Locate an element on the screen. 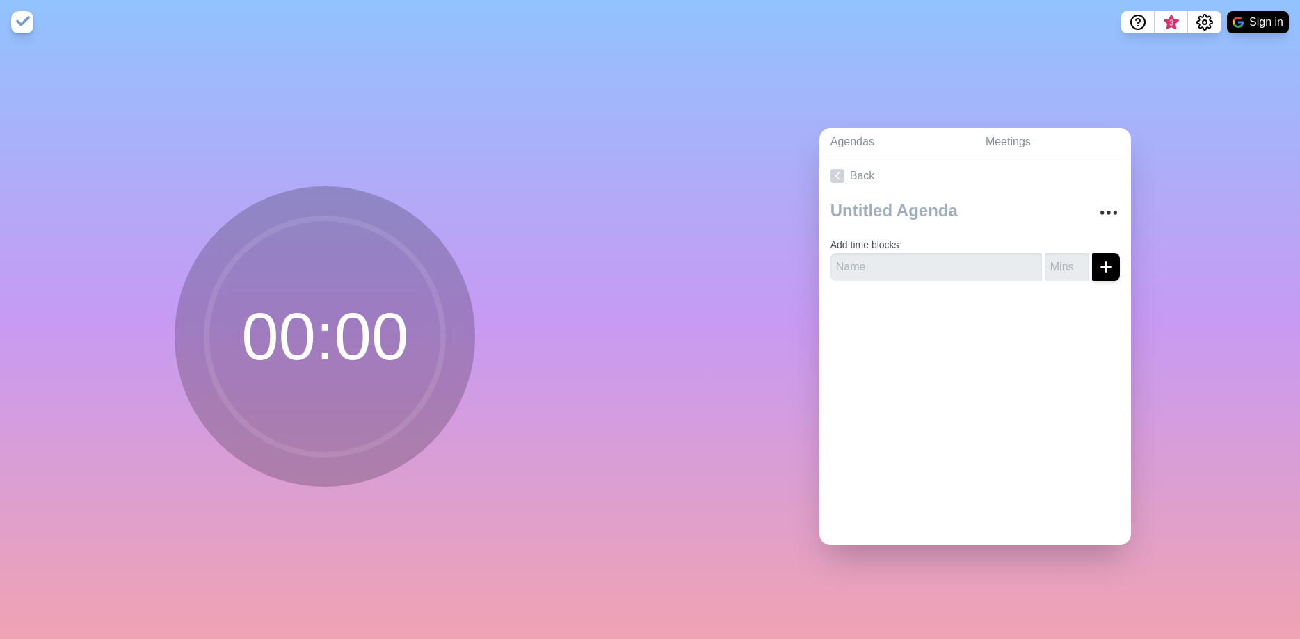 The width and height of the screenshot is (1300, 639). label: Add time blocks is located at coordinates (864, 245).